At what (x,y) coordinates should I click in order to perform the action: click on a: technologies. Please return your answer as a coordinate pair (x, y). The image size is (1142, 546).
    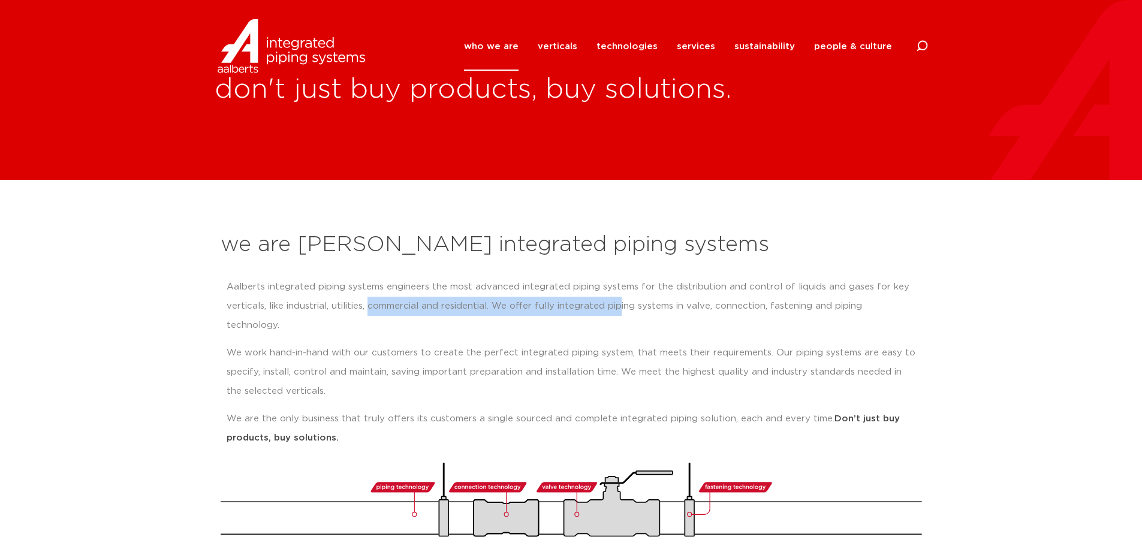
    Looking at the image, I should click on (627, 46).